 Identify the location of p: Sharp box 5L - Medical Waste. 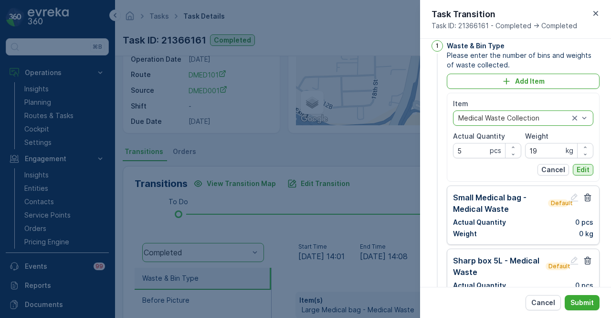
(499, 266).